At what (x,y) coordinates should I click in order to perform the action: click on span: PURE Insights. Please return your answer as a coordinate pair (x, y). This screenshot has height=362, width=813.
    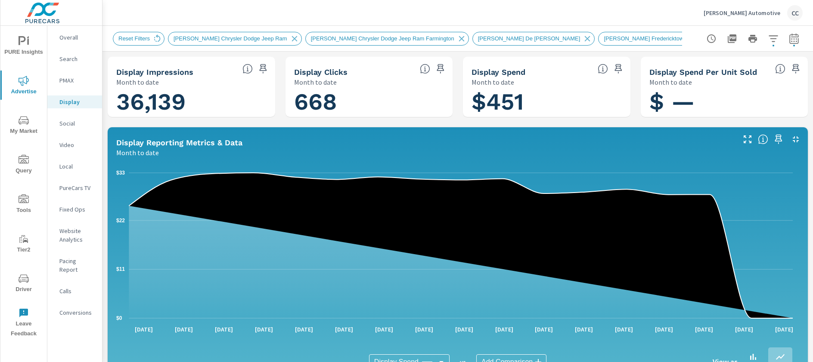
    Looking at the image, I should click on (24, 46).